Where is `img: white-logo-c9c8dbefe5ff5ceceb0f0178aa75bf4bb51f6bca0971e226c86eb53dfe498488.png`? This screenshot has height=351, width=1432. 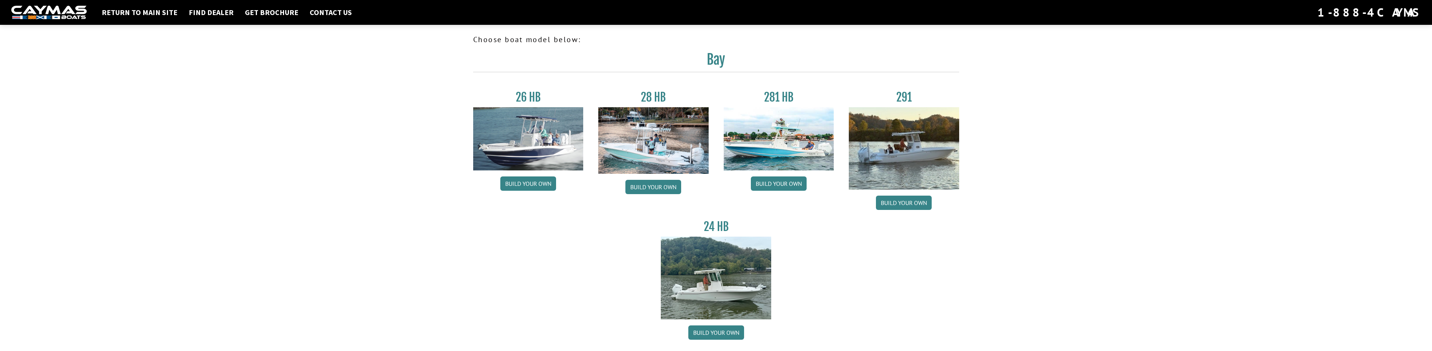
img: white-logo-c9c8dbefe5ff5ceceb0f0178aa75bf4bb51f6bca0971e226c86eb53dfe498488.png is located at coordinates (49, 12).